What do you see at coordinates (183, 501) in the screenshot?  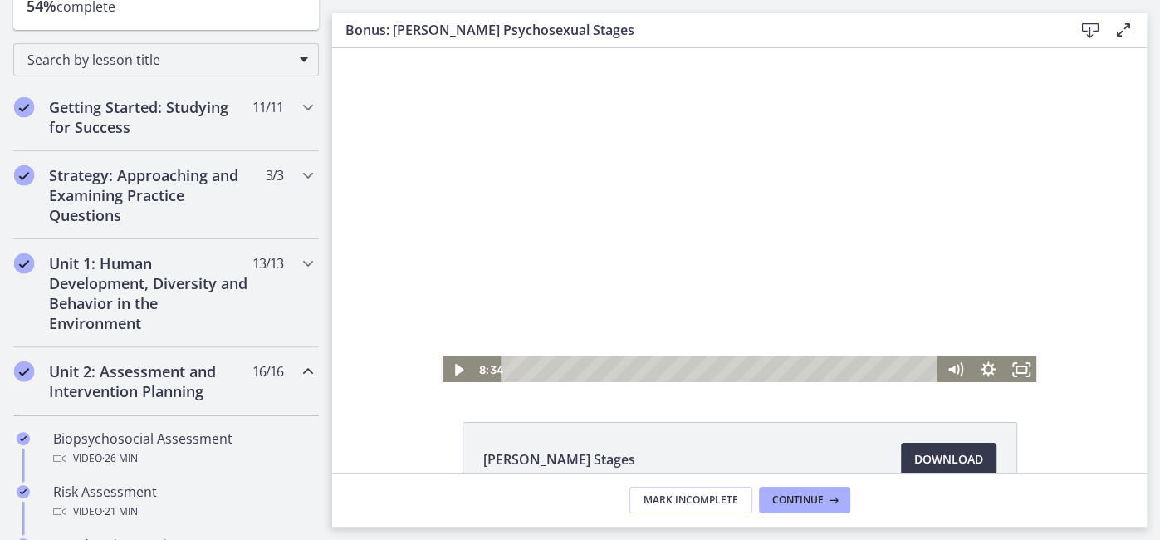 I see `div: Risk Assessment` at bounding box center [183, 501].